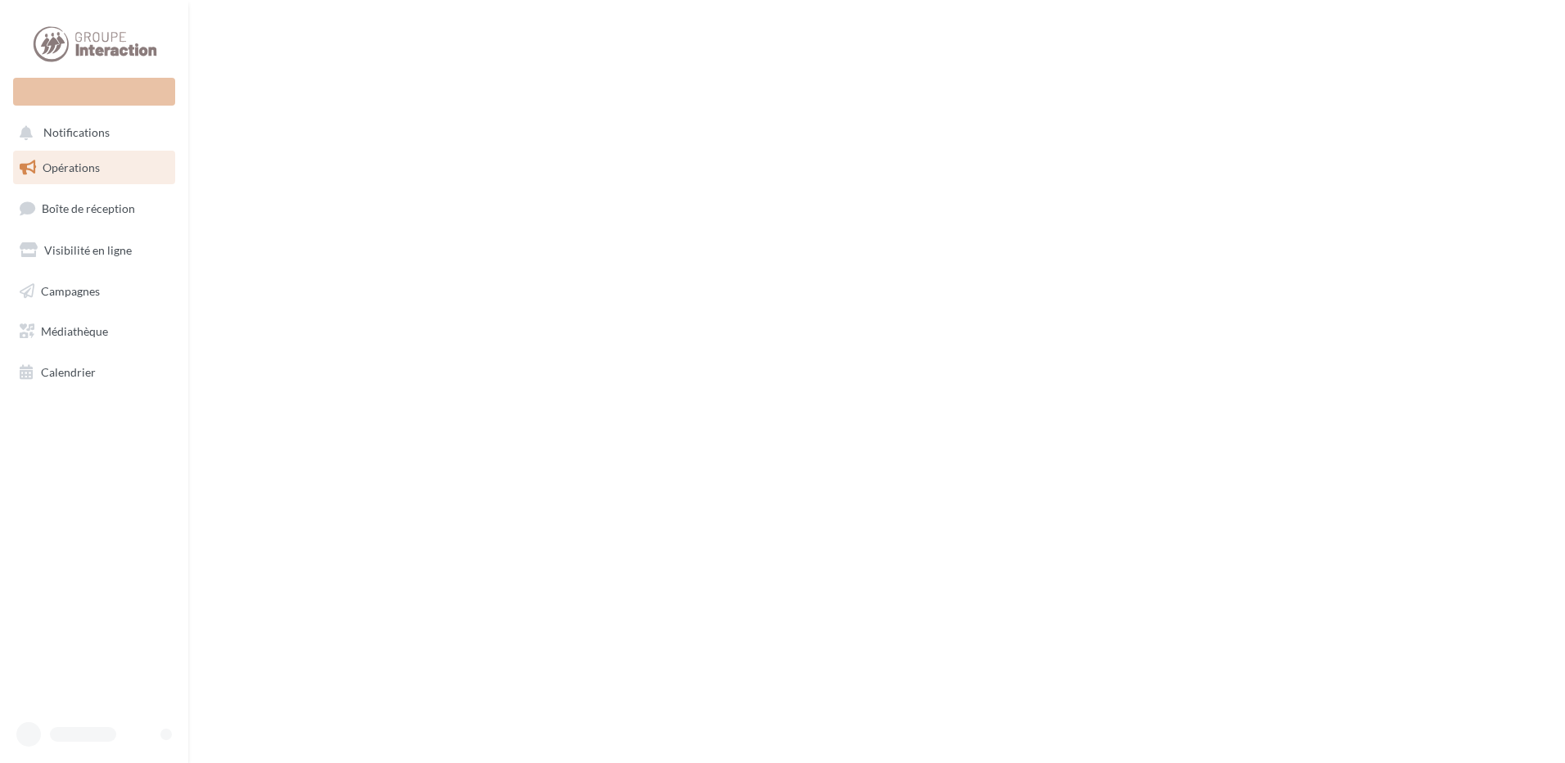 This screenshot has height=763, width=1565. Describe the element at coordinates (94, 92) in the screenshot. I see `div: Nouvelle campagne` at that location.